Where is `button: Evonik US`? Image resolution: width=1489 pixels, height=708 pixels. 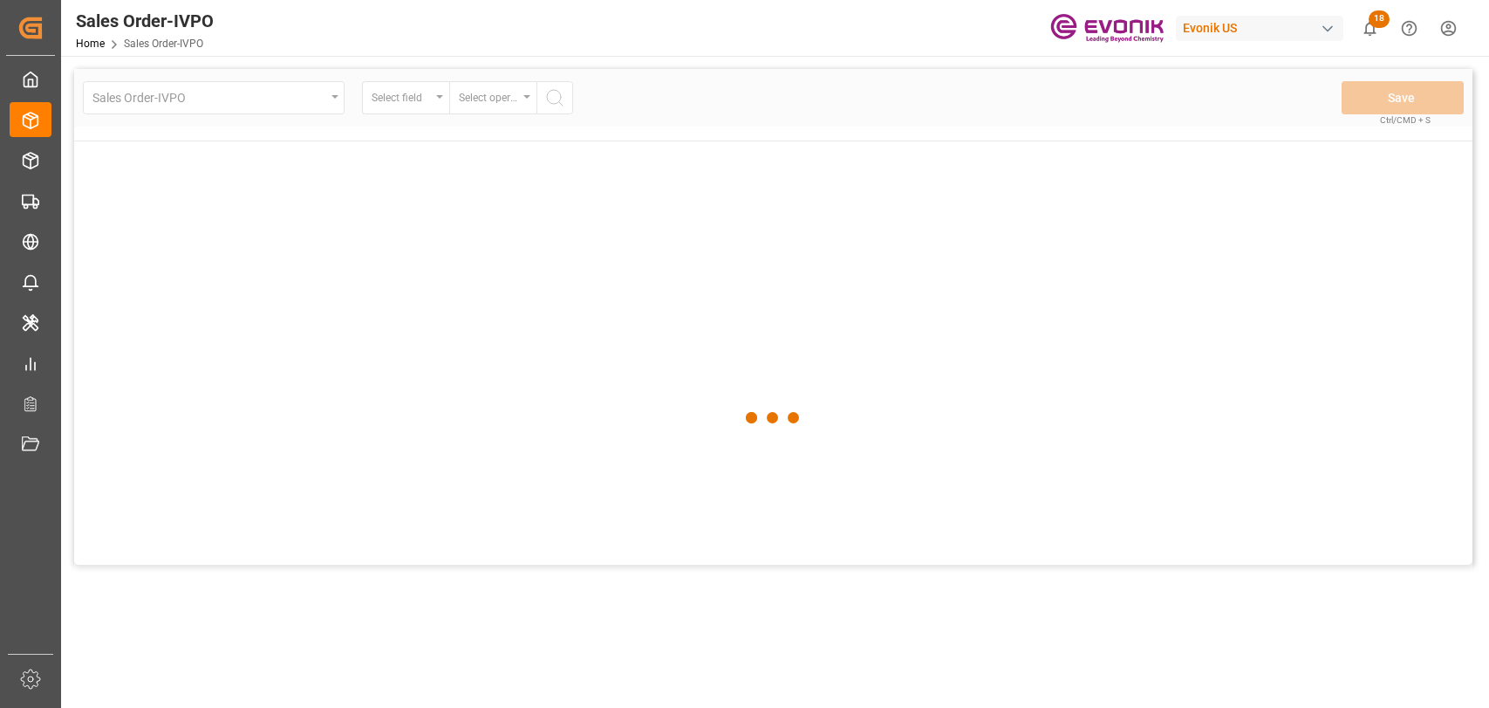
button: Evonik US is located at coordinates (1263, 28).